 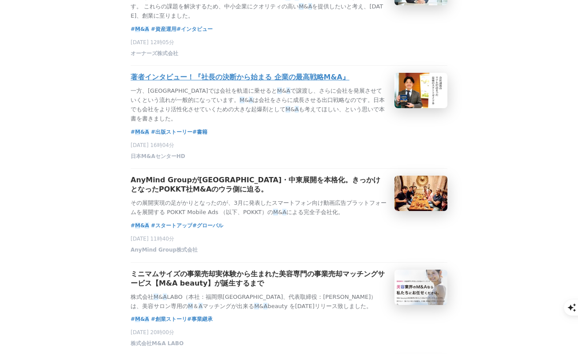 I want to click on span: #書籍, so click(x=200, y=132).